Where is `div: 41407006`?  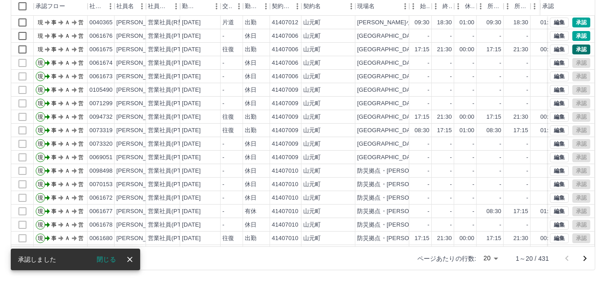 div: 41407006 is located at coordinates (285, 76).